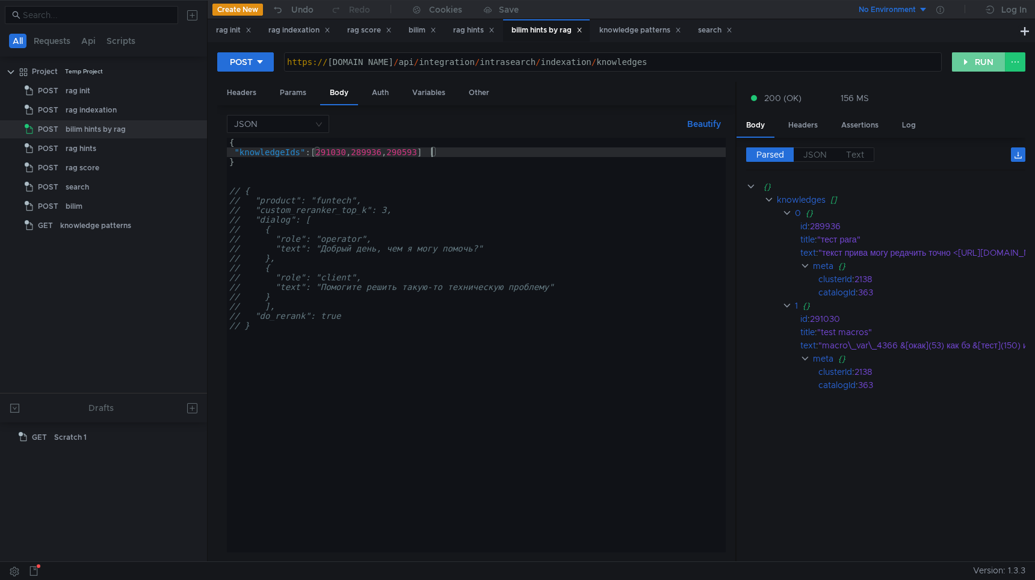 The height and width of the screenshot is (580, 1035). I want to click on button: Requests, so click(52, 41).